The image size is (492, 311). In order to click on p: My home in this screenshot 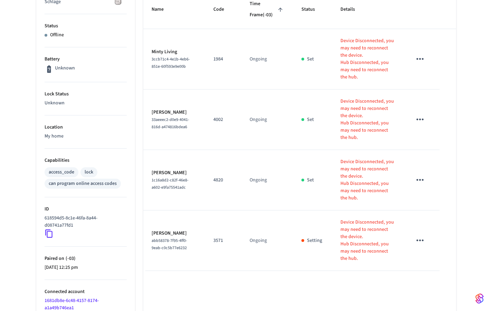, I will do `click(86, 136)`.